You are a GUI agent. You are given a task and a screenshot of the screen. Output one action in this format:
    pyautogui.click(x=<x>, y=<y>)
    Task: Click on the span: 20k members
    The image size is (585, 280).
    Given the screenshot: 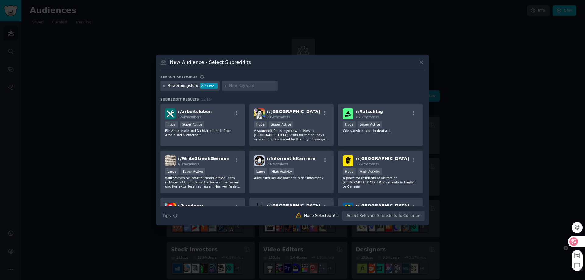 What is the action you would take?
    pyautogui.click(x=277, y=164)
    